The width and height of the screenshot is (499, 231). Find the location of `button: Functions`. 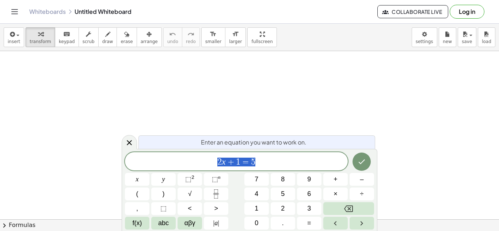

button: Functions is located at coordinates (137, 223).